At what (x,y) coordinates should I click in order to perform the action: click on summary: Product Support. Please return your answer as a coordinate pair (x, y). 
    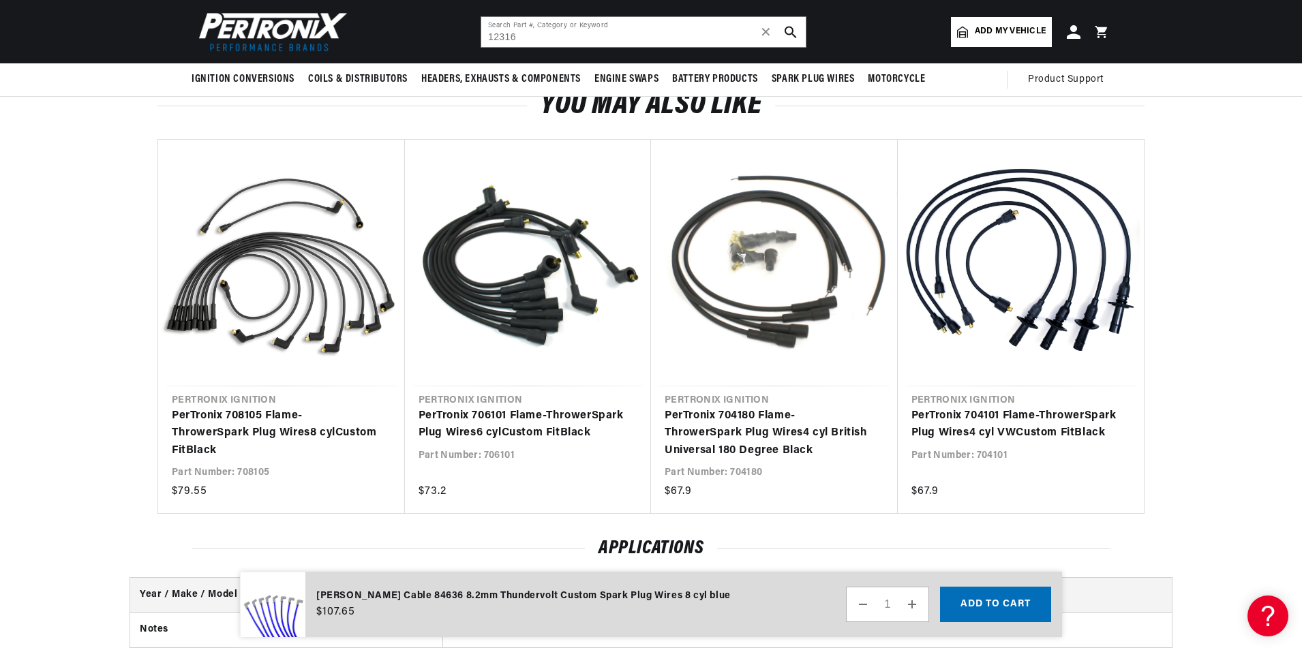
    Looking at the image, I should click on (1068, 80).